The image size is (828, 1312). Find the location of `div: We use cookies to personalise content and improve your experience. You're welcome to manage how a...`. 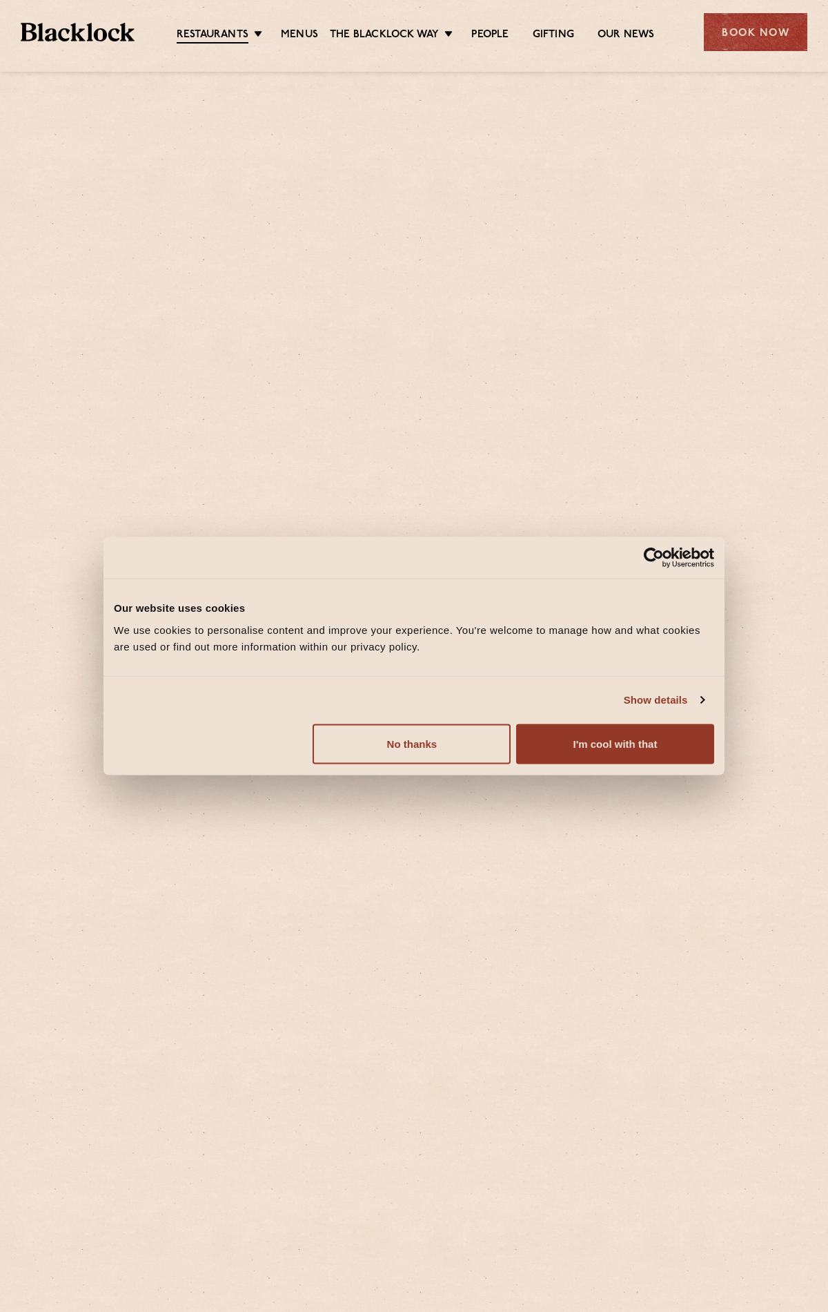

div: We use cookies to personalise content and improve your experience. You're welcome to manage how a... is located at coordinates (414, 638).